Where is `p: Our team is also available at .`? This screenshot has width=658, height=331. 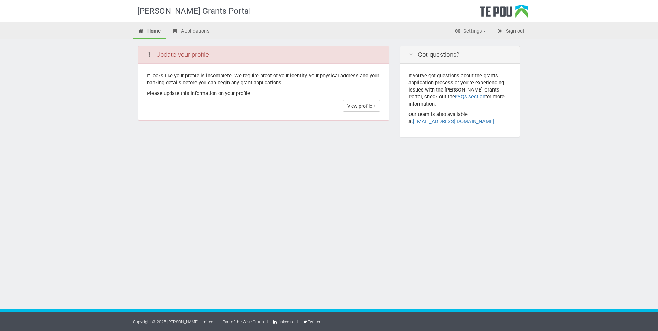 p: Our team is also available at . is located at coordinates (460, 118).